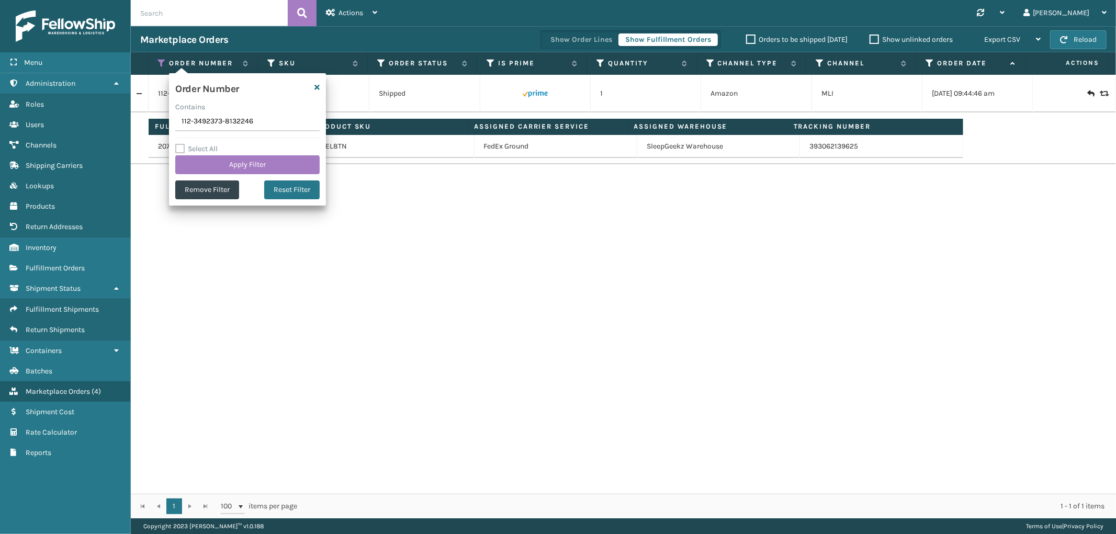 Image resolution: width=1116 pixels, height=534 pixels. Describe the element at coordinates (1002, 39) in the screenshot. I see `span: Export CSV` at that location.